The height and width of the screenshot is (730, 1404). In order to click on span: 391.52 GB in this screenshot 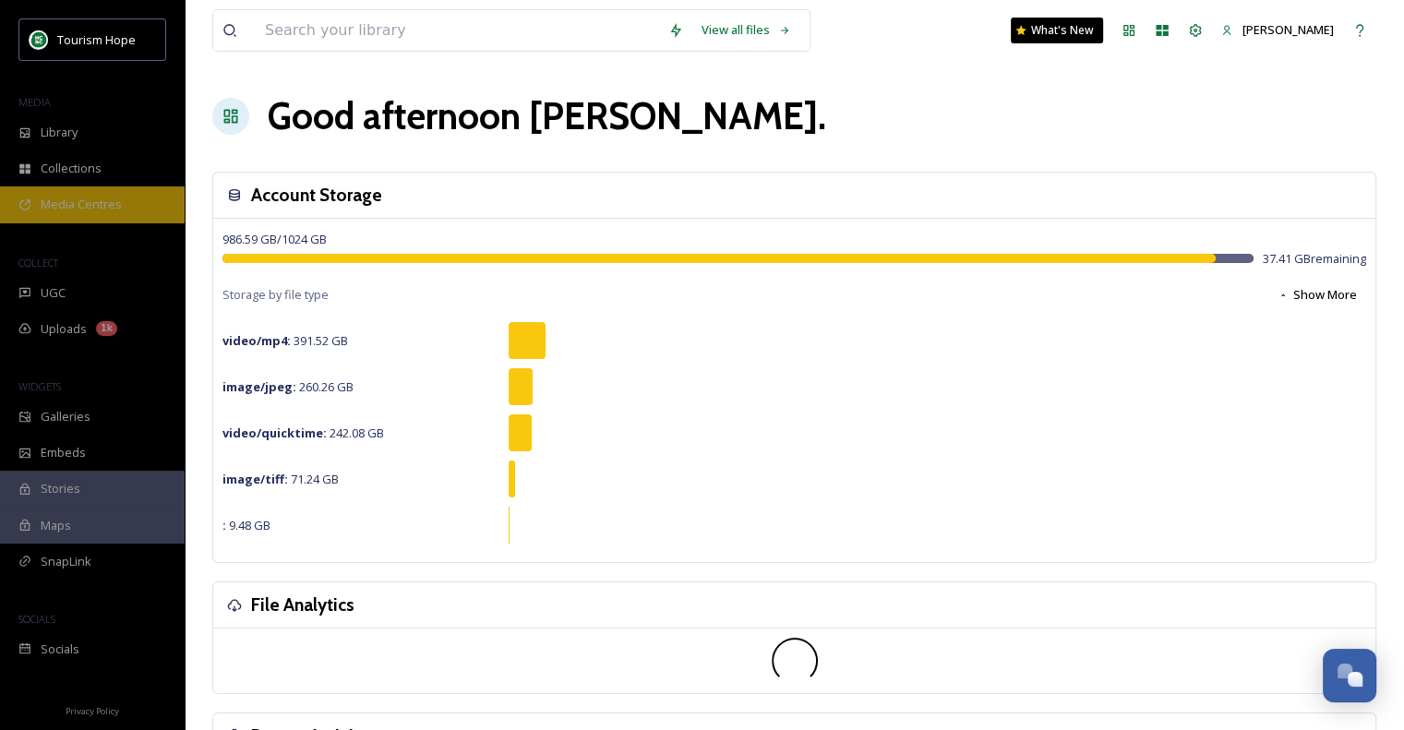, I will do `click(285, 341)`.